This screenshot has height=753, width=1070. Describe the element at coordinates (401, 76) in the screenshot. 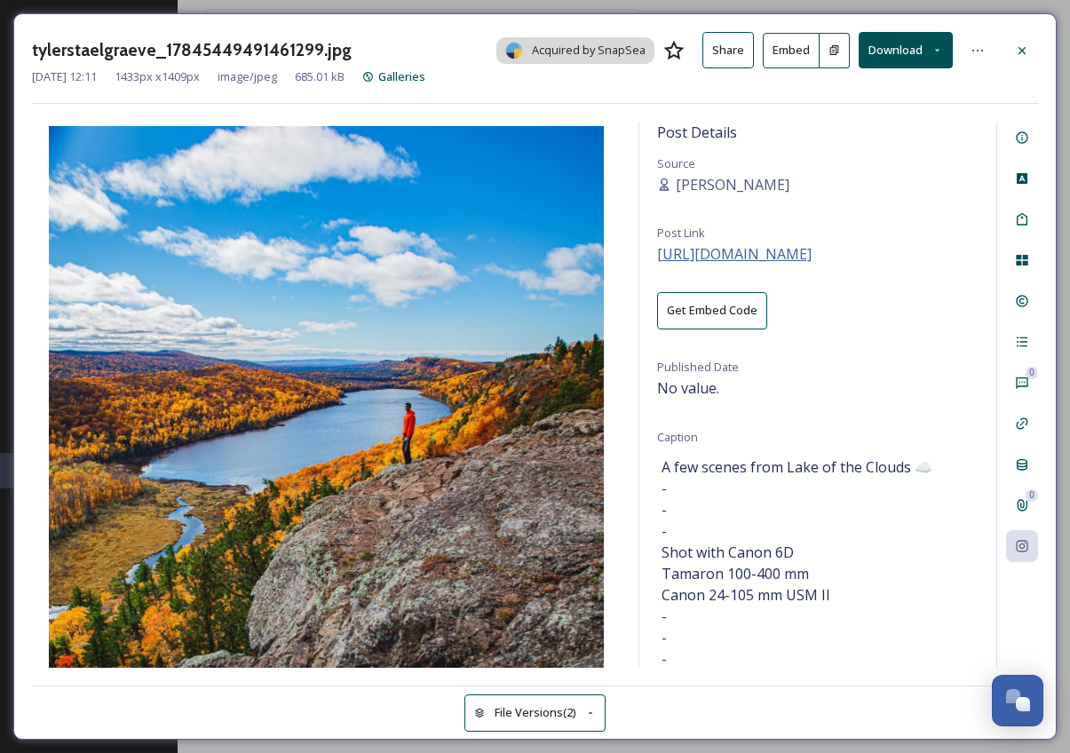

I see `span: Galleries` at that location.